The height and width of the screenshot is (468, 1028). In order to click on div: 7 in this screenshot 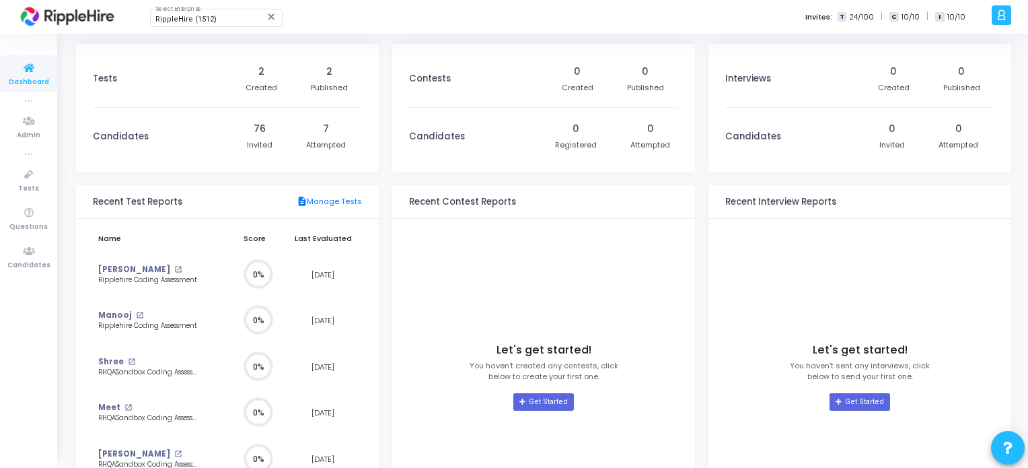, I will do `click(326, 129)`.